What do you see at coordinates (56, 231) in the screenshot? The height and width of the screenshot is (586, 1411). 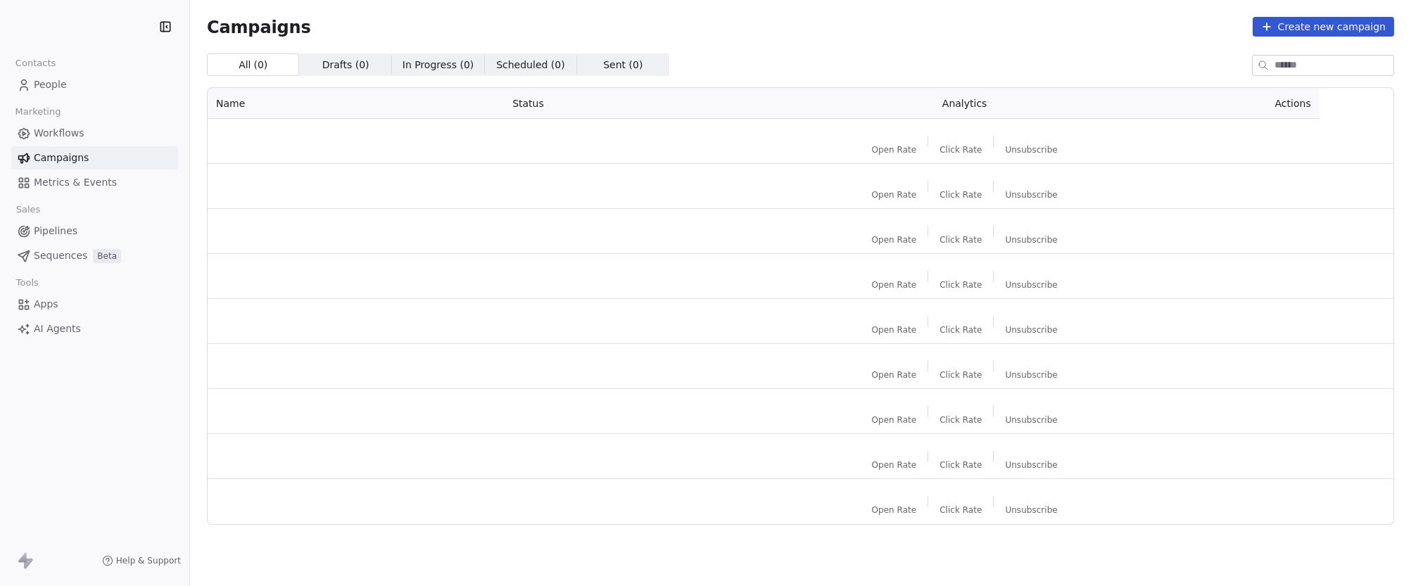 I see `span: Pipelines` at bounding box center [56, 231].